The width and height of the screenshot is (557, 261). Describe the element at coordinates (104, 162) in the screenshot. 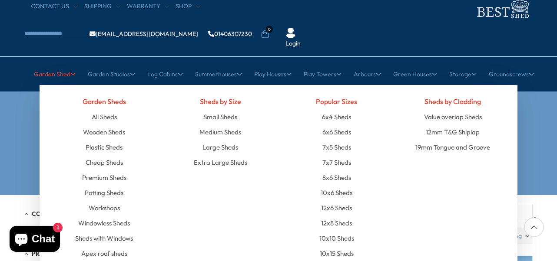

I see `a: Cheap Sheds` at that location.